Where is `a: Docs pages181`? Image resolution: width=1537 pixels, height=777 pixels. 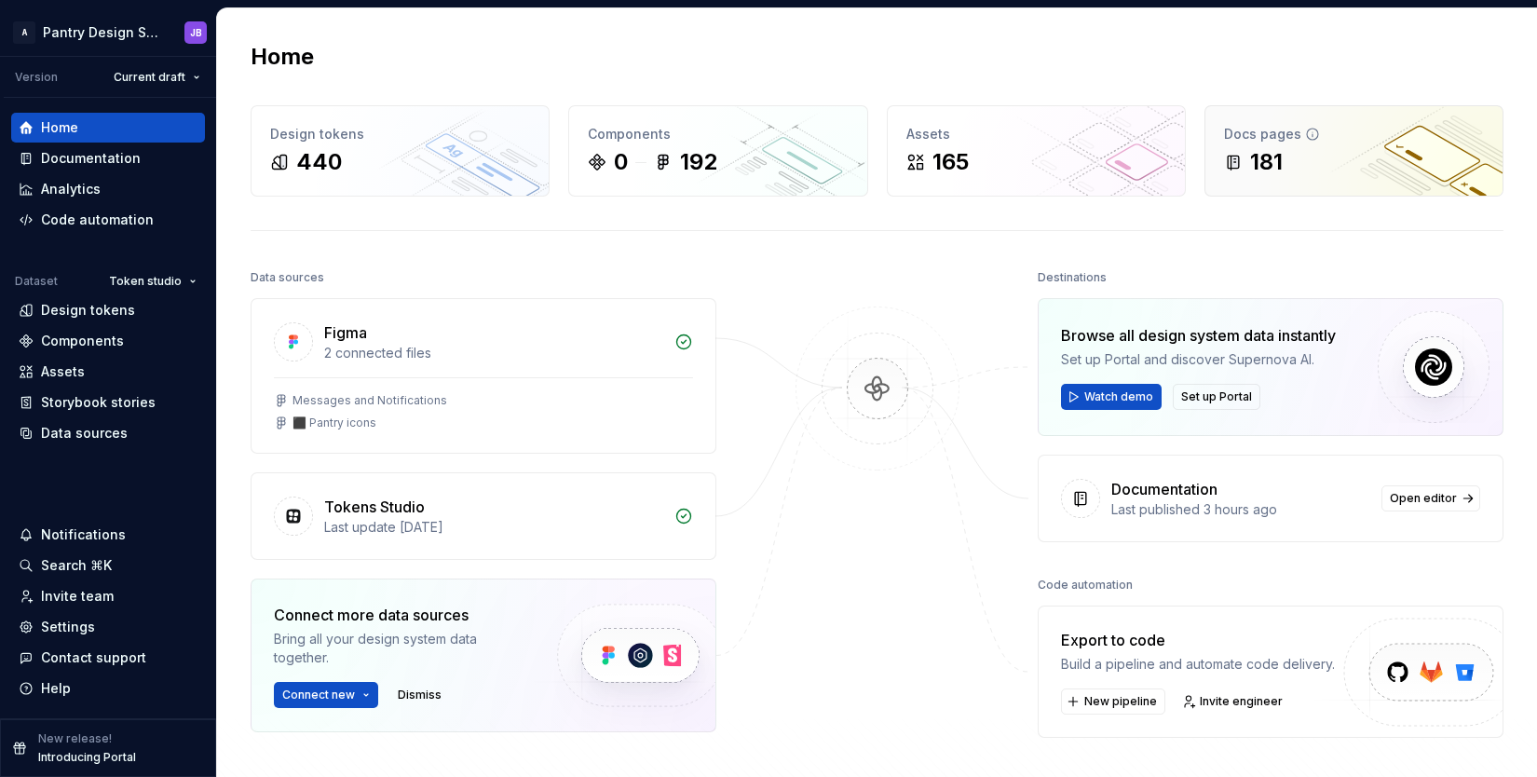
a: Docs pages181 is located at coordinates (1354, 151).